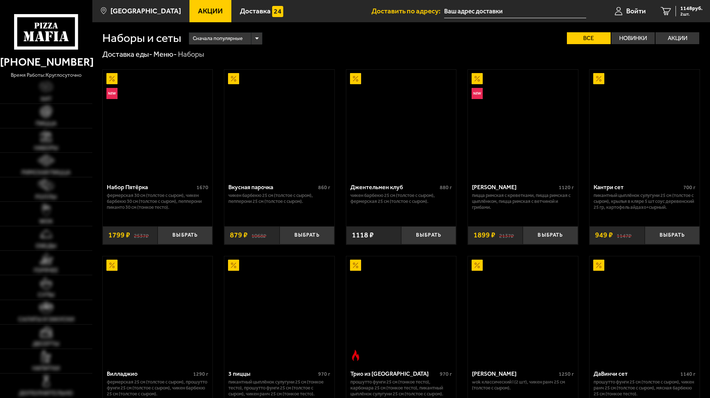  I want to click on a: АкционныйДаВинчи сет, so click(644, 310).